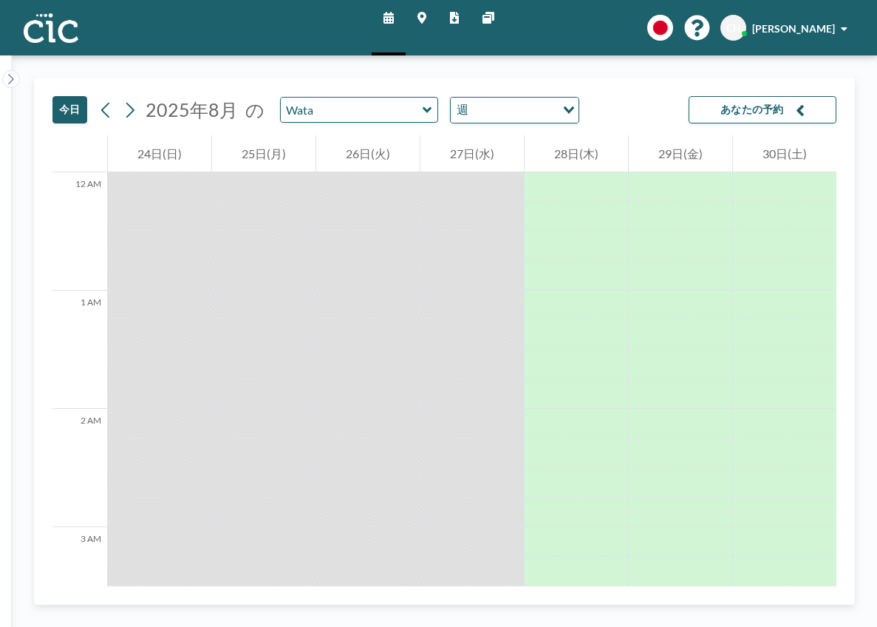 The height and width of the screenshot is (627, 877). Describe the element at coordinates (734, 28) in the screenshot. I see `span: CH` at that location.